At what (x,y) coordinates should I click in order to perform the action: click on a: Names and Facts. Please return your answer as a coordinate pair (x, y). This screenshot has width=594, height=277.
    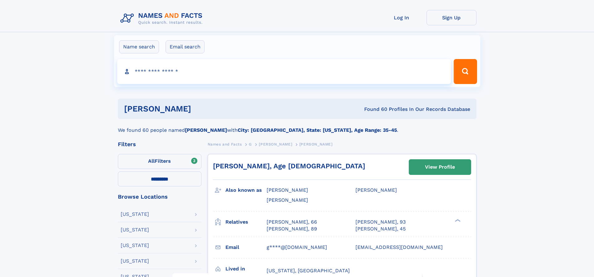
    Looking at the image, I should click on (225, 144).